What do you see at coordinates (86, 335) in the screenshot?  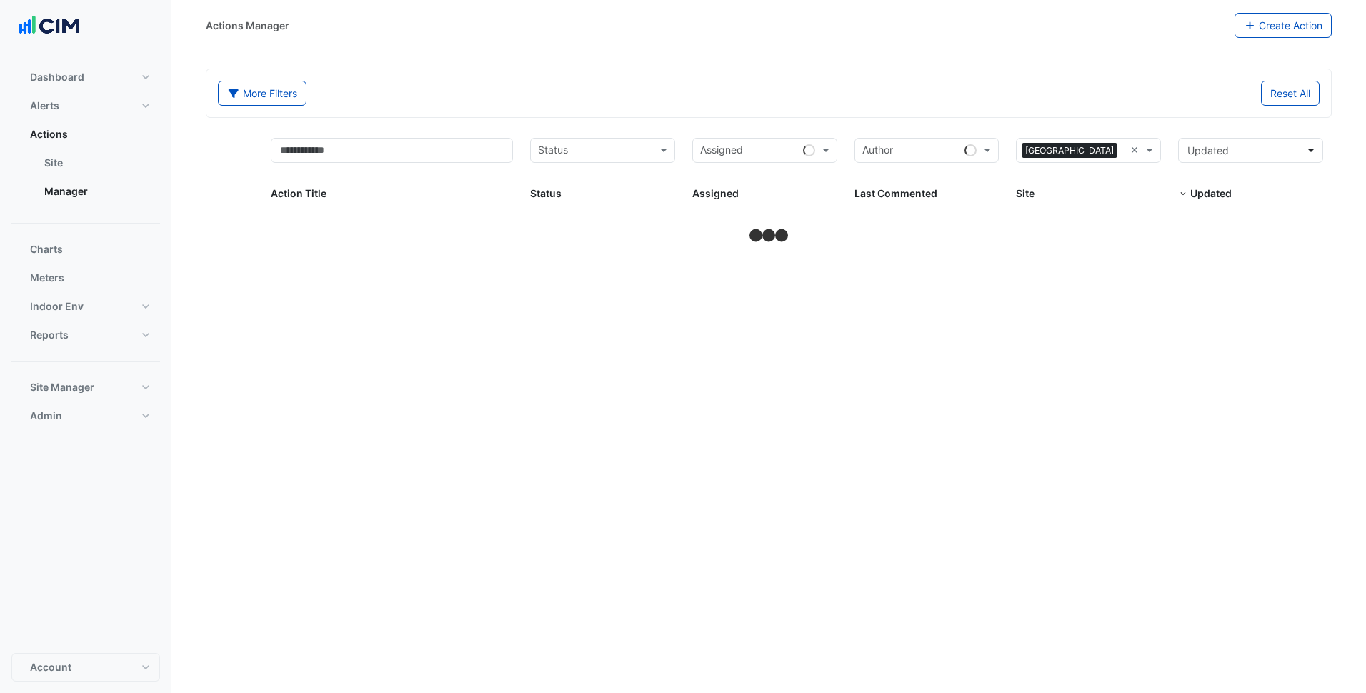 I see `button: Reports` at bounding box center [86, 335].